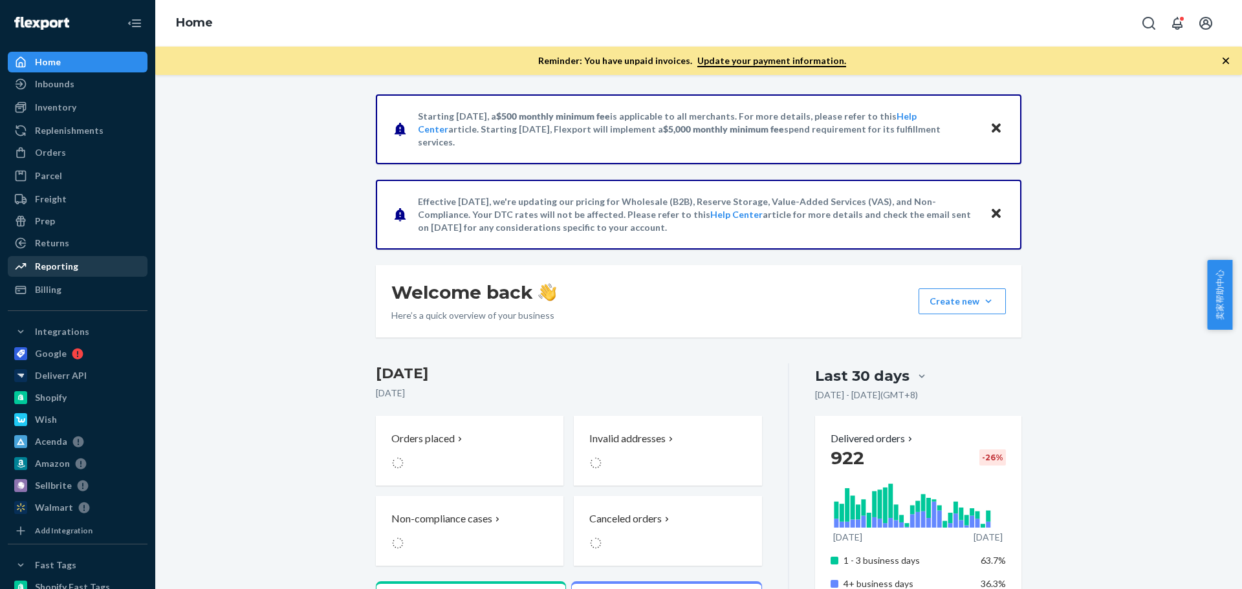 Image resolution: width=1242 pixels, height=589 pixels. What do you see at coordinates (473, 316) in the screenshot?
I see `p: Here’s a quick overview of your business` at bounding box center [473, 316].